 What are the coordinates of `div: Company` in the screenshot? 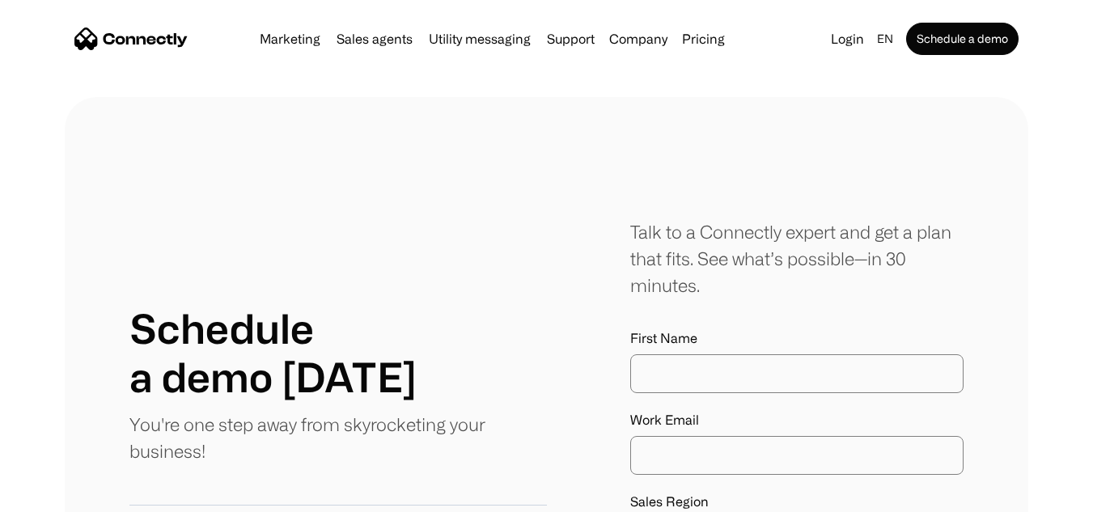 It's located at (638, 39).